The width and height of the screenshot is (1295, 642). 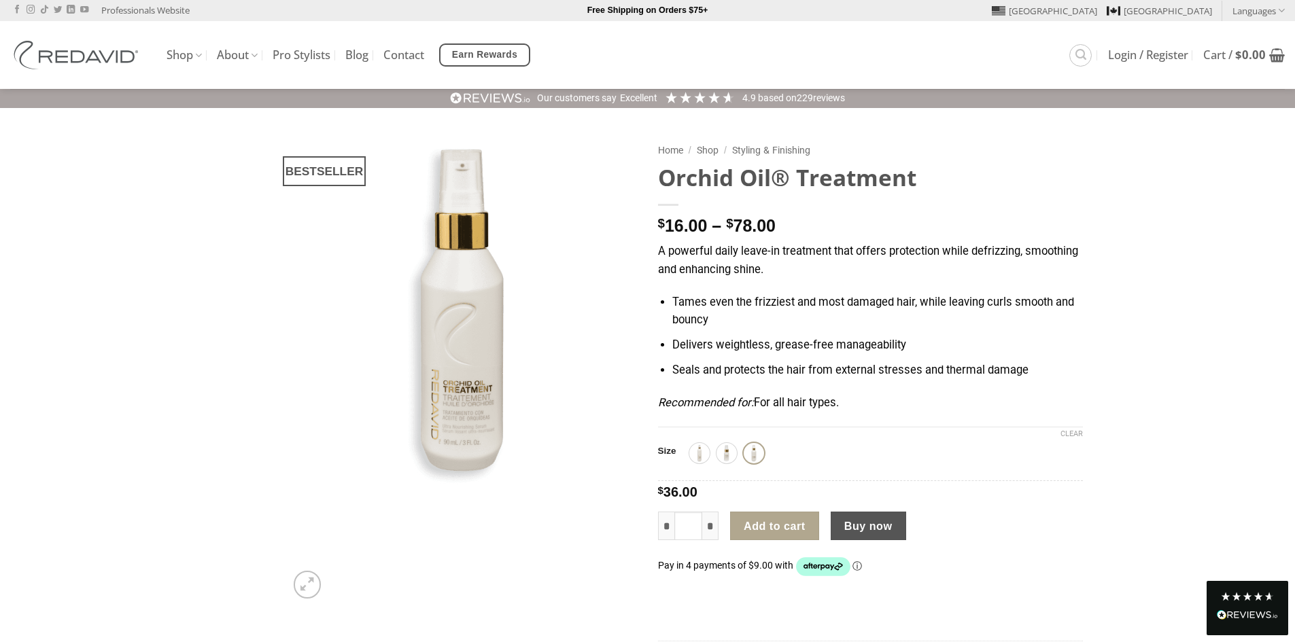 What do you see at coordinates (667, 451) in the screenshot?
I see `label: Size` at bounding box center [667, 451].